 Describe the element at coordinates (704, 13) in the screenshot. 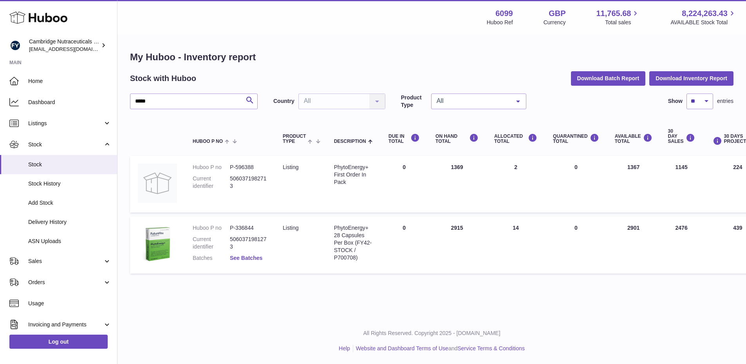

I see `span: 8,224,263.43` at that location.